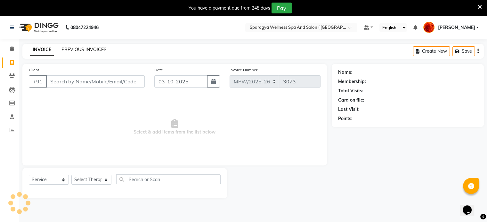 The width and height of the screenshot is (487, 222). What do you see at coordinates (174, 127) in the screenshot?
I see `span: Select & add items from the list below` at bounding box center [174, 127].